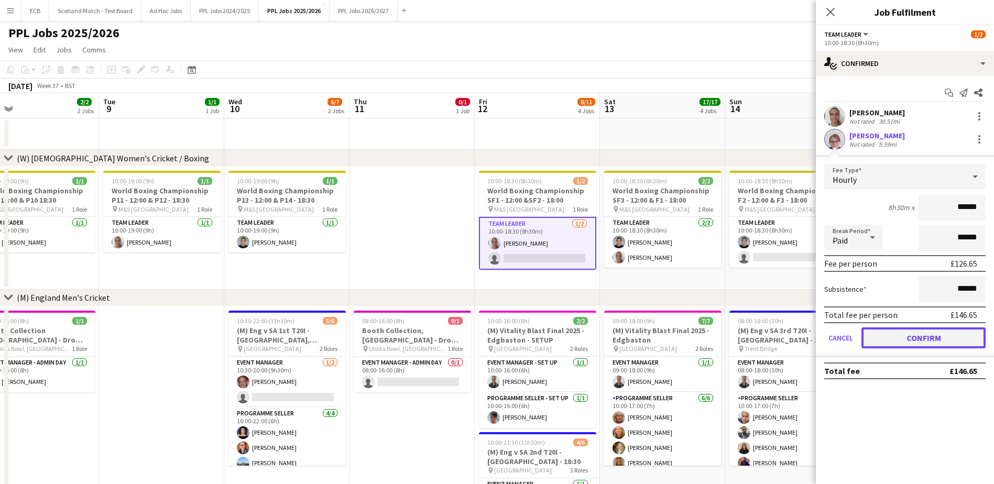 This screenshot has height=484, width=994. What do you see at coordinates (287, 195) in the screenshot?
I see `h3: World Boxing Championship P13 - 12:00 & P14 - 18:30` at bounding box center [287, 195].